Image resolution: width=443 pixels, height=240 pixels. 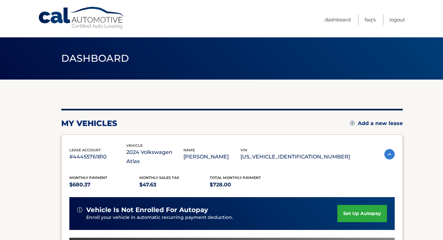 I want to click on span: name, so click(x=189, y=150).